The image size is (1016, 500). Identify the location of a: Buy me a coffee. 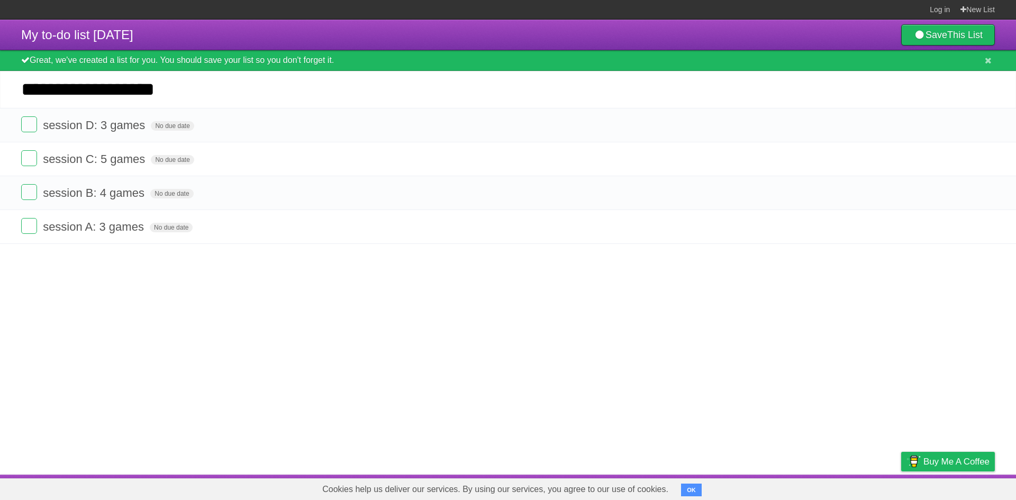
(947, 461).